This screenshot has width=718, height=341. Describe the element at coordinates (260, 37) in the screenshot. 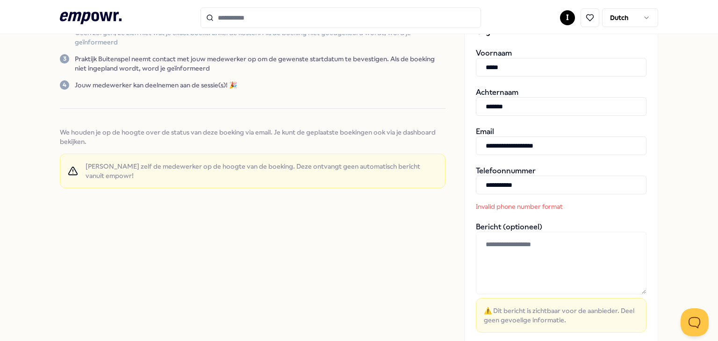

I see `p: Geen zorgen, ze zien niet wat je exact boekt. Enkel de kosten. Als de boeking niet goedgekeurd wo...` at that location.